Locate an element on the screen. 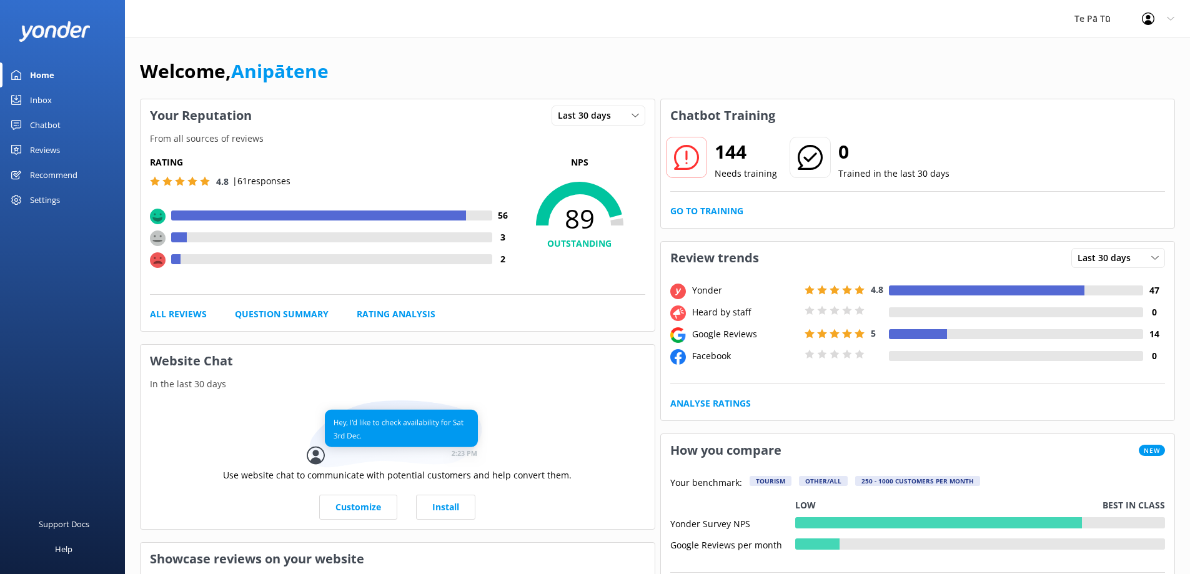  a: Analyse Ratings is located at coordinates (710, 404).